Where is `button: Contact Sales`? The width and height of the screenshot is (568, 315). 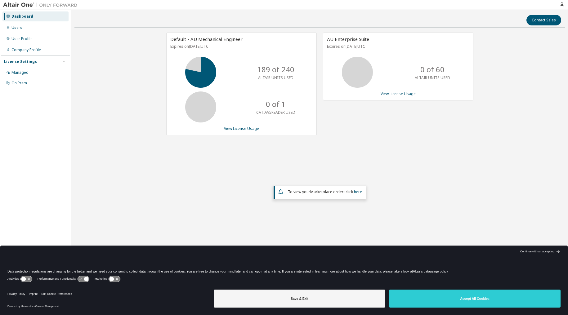 button: Contact Sales is located at coordinates (544, 20).